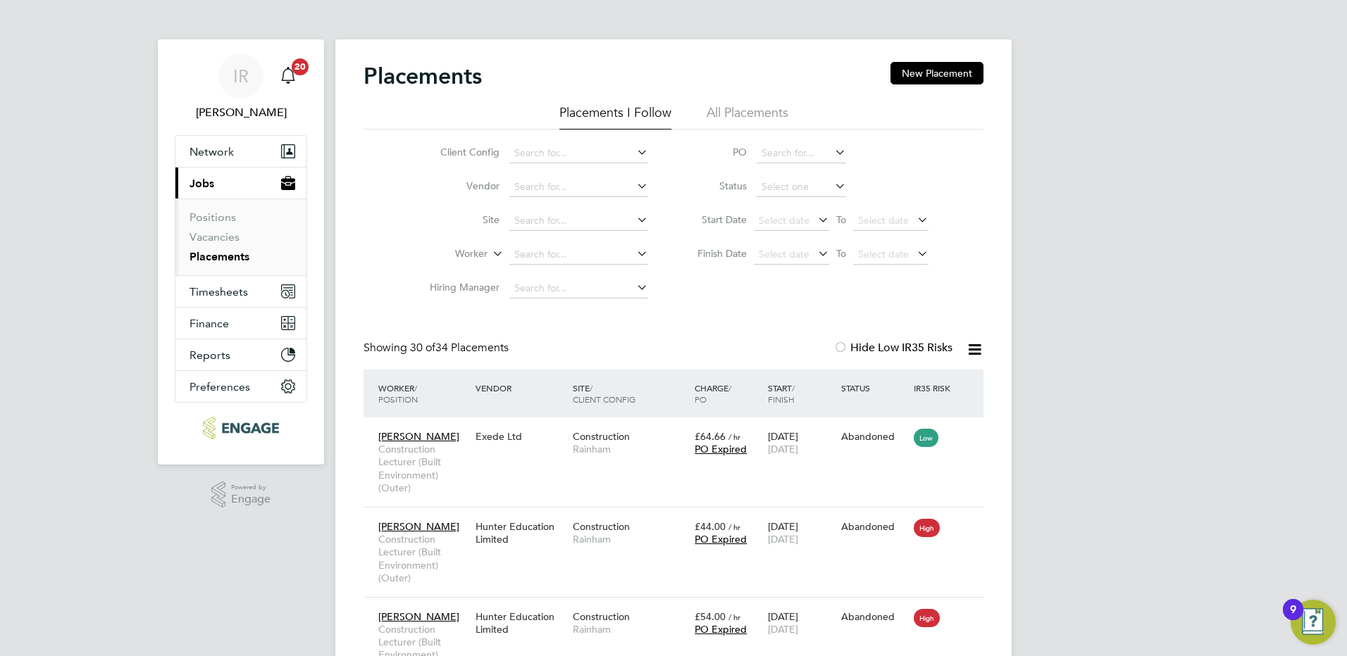 This screenshot has width=1347, height=656. I want to click on li: All Placements, so click(747, 117).